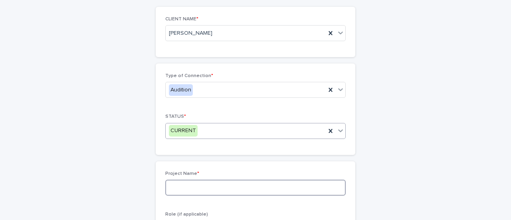  I want to click on span: STATUS, so click(176, 116).